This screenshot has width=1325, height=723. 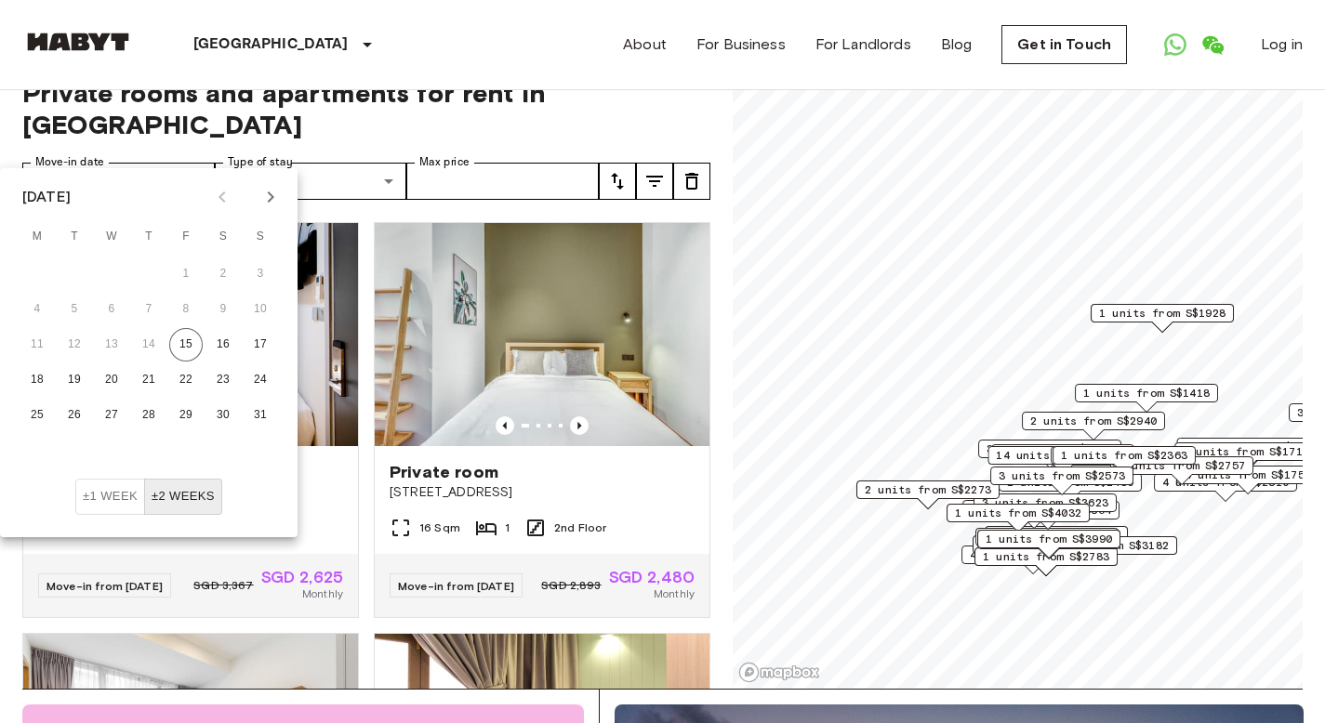 What do you see at coordinates (223, 380) in the screenshot?
I see `button: 23` at bounding box center [223, 380].